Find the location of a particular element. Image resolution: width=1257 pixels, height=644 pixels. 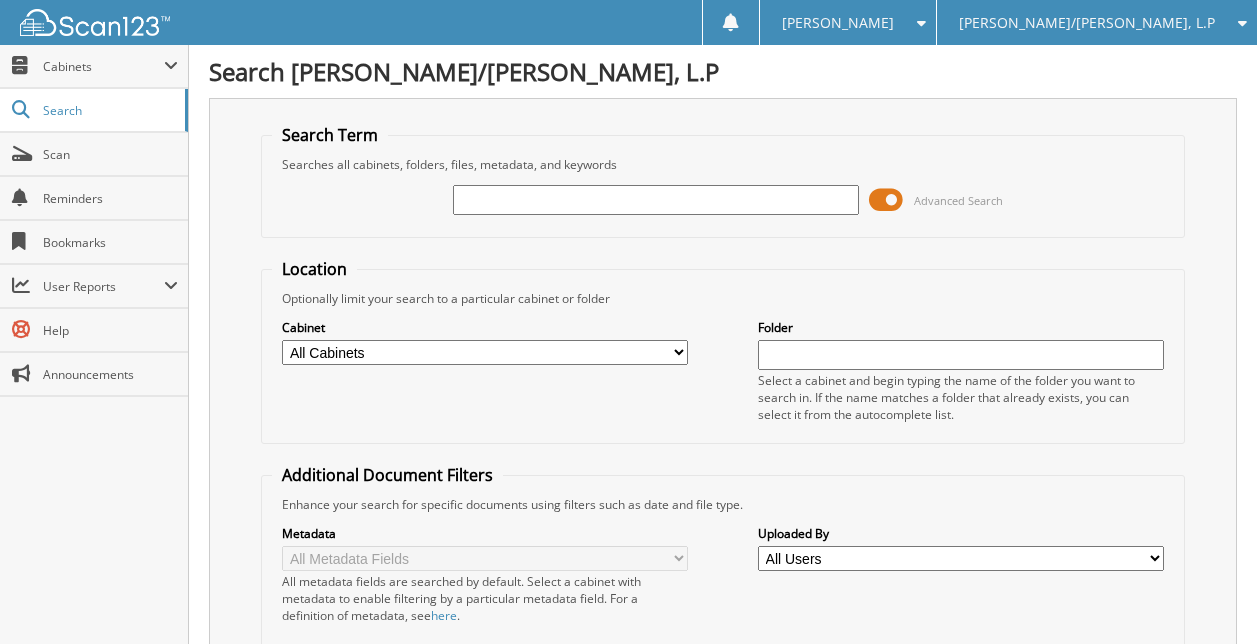

legend: Additional Document Filters is located at coordinates (387, 475).